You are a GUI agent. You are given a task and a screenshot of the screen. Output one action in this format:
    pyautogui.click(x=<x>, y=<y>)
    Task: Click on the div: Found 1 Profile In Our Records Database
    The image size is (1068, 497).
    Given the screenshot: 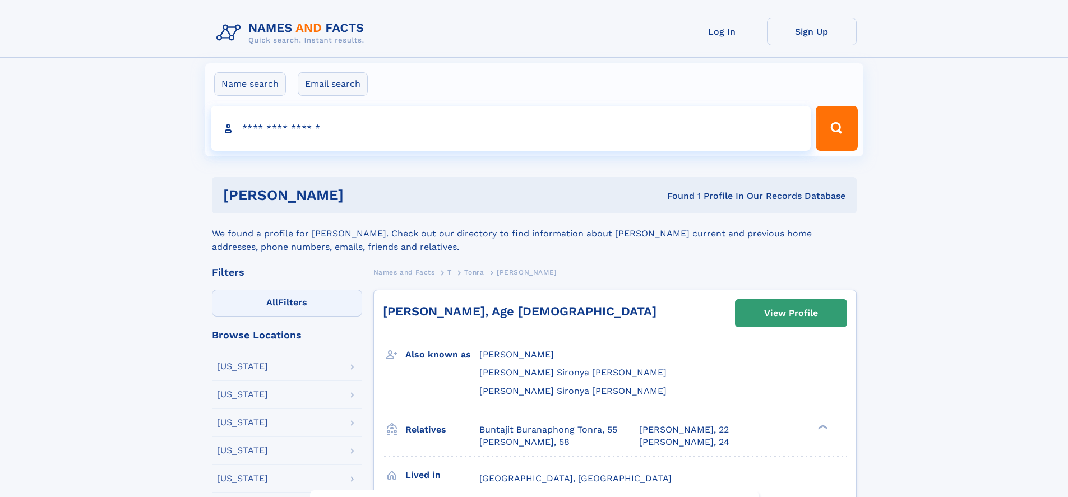 What is the action you would take?
    pyautogui.click(x=675, y=196)
    